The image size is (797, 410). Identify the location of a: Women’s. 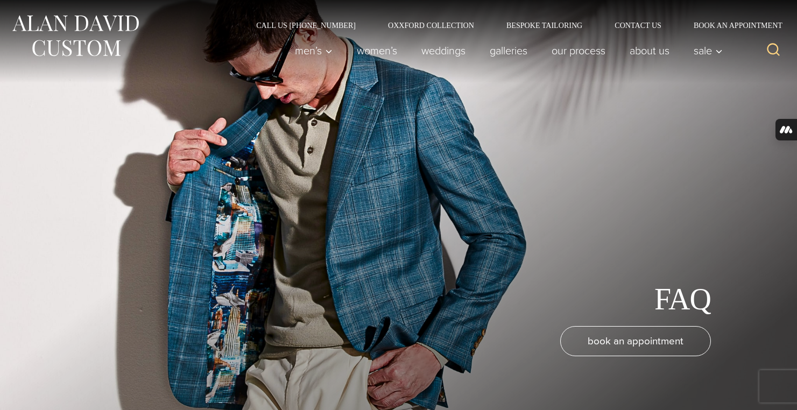
(377, 51).